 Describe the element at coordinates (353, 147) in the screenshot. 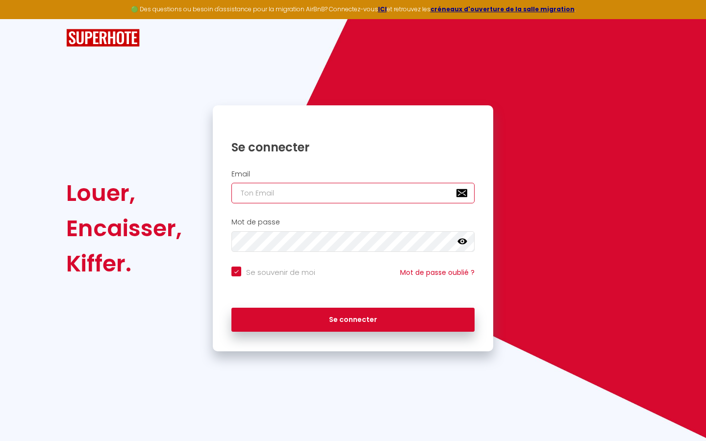

I see `h1: Se connecter` at that location.